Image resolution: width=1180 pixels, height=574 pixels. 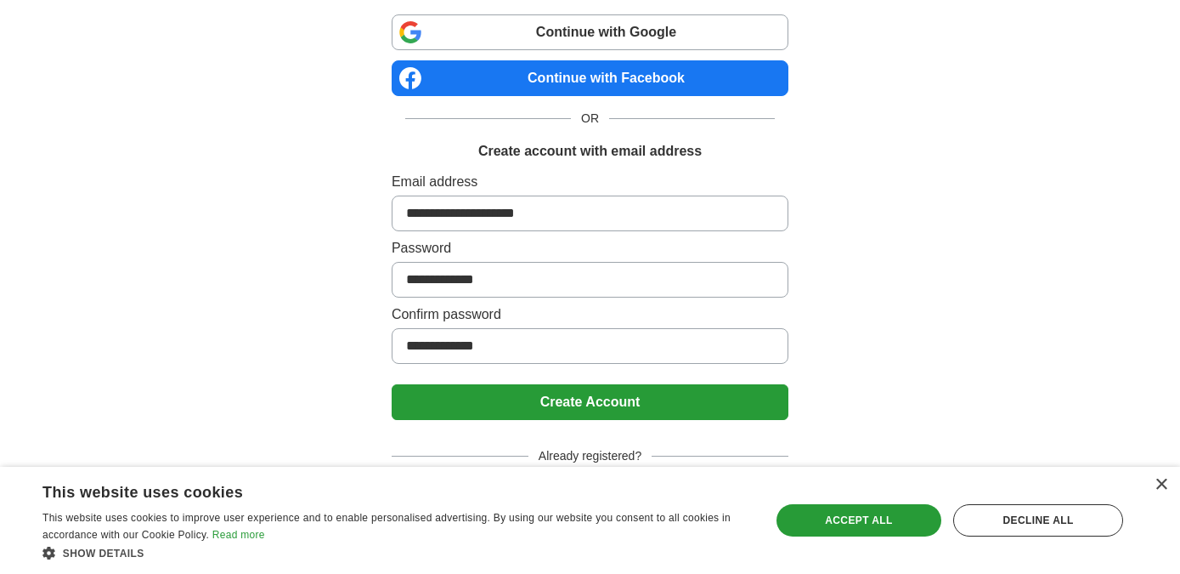 What do you see at coordinates (859, 520) in the screenshot?
I see `div: Accept all` at bounding box center [859, 520].